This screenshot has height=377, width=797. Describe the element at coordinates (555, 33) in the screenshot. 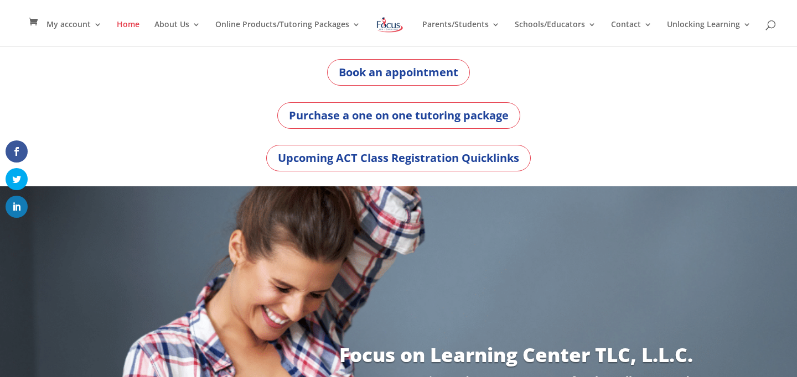

I see `a: Schools/Educators` at that location.